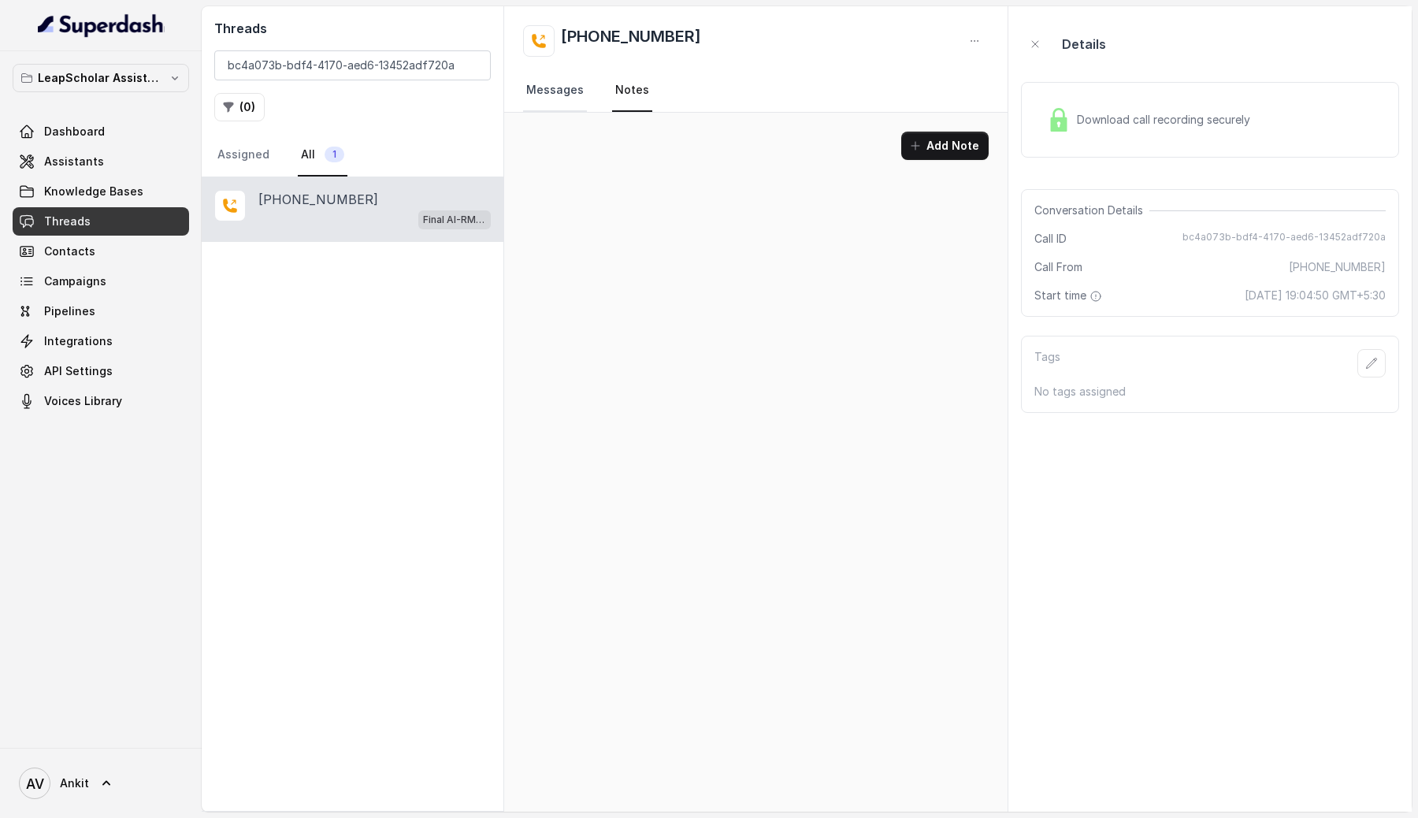 This screenshot has width=1418, height=818. Describe the element at coordinates (74, 161) in the screenshot. I see `span: Assistants` at that location.